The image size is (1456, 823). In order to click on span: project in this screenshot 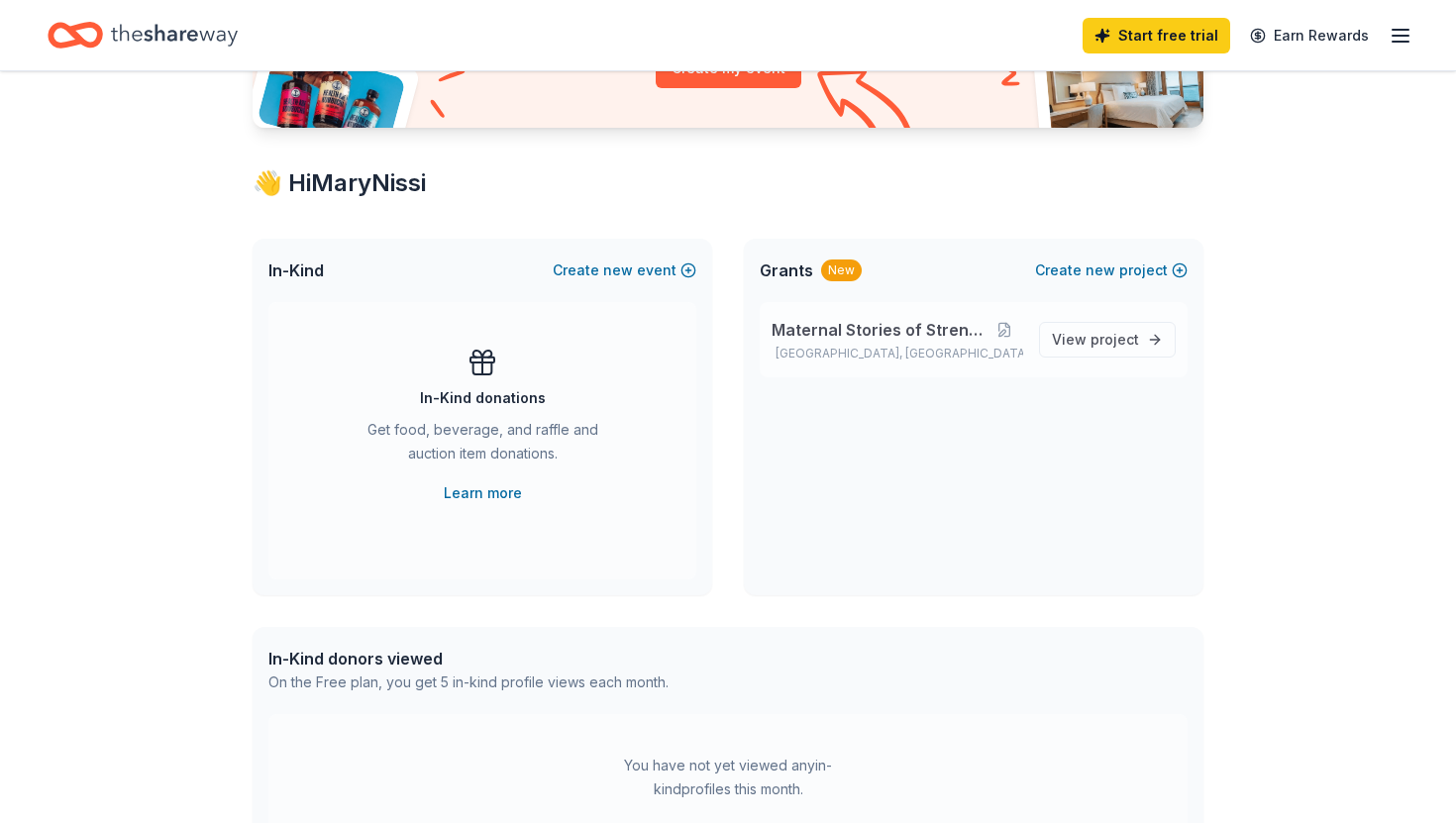, I will do `click(1114, 339)`.